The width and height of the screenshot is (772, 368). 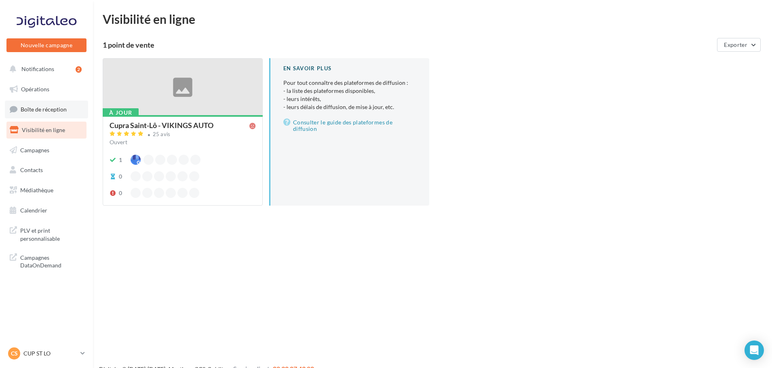 I want to click on span: Médiathèque, so click(x=37, y=190).